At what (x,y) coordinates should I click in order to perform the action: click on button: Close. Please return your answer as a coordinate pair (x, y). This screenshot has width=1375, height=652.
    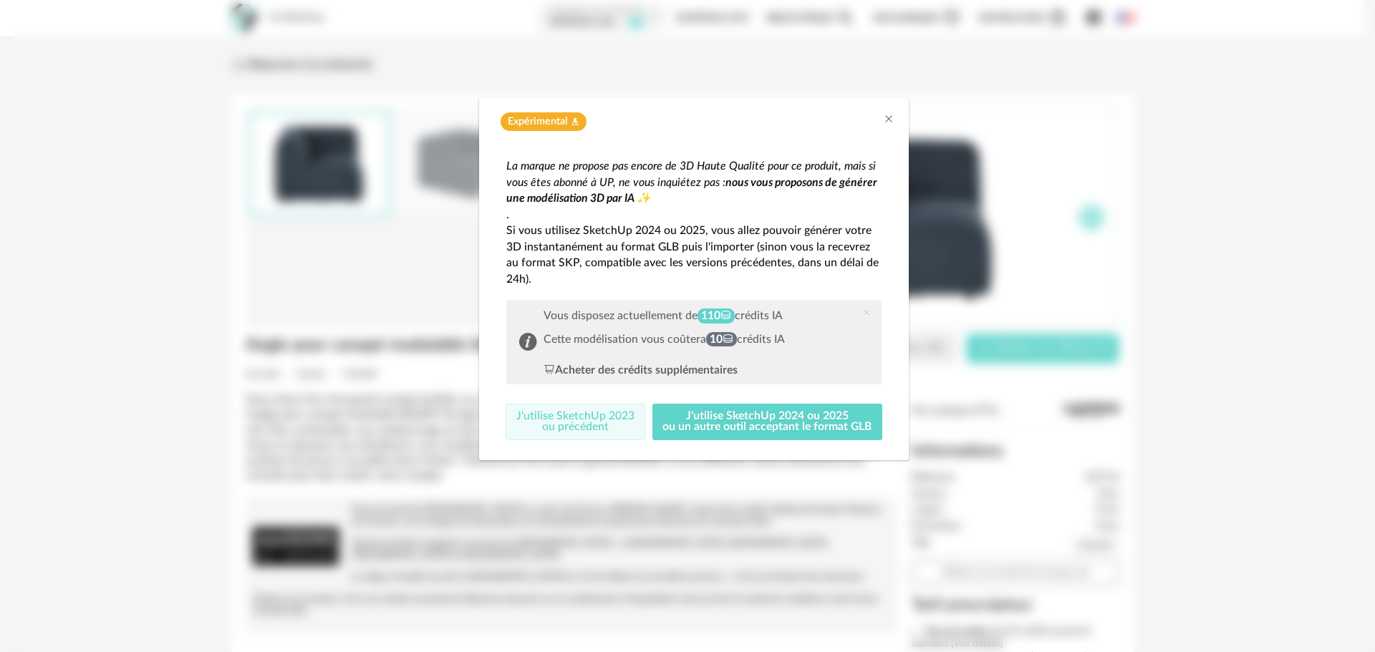
    Looking at the image, I should click on (889, 120).